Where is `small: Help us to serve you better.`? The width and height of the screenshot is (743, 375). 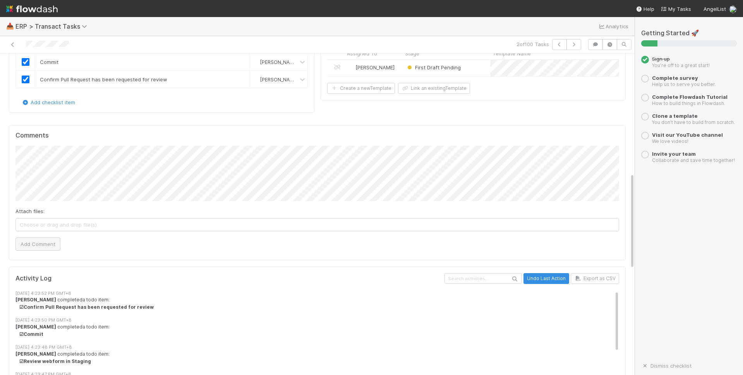 small: Help us to serve you better. is located at coordinates (683, 84).